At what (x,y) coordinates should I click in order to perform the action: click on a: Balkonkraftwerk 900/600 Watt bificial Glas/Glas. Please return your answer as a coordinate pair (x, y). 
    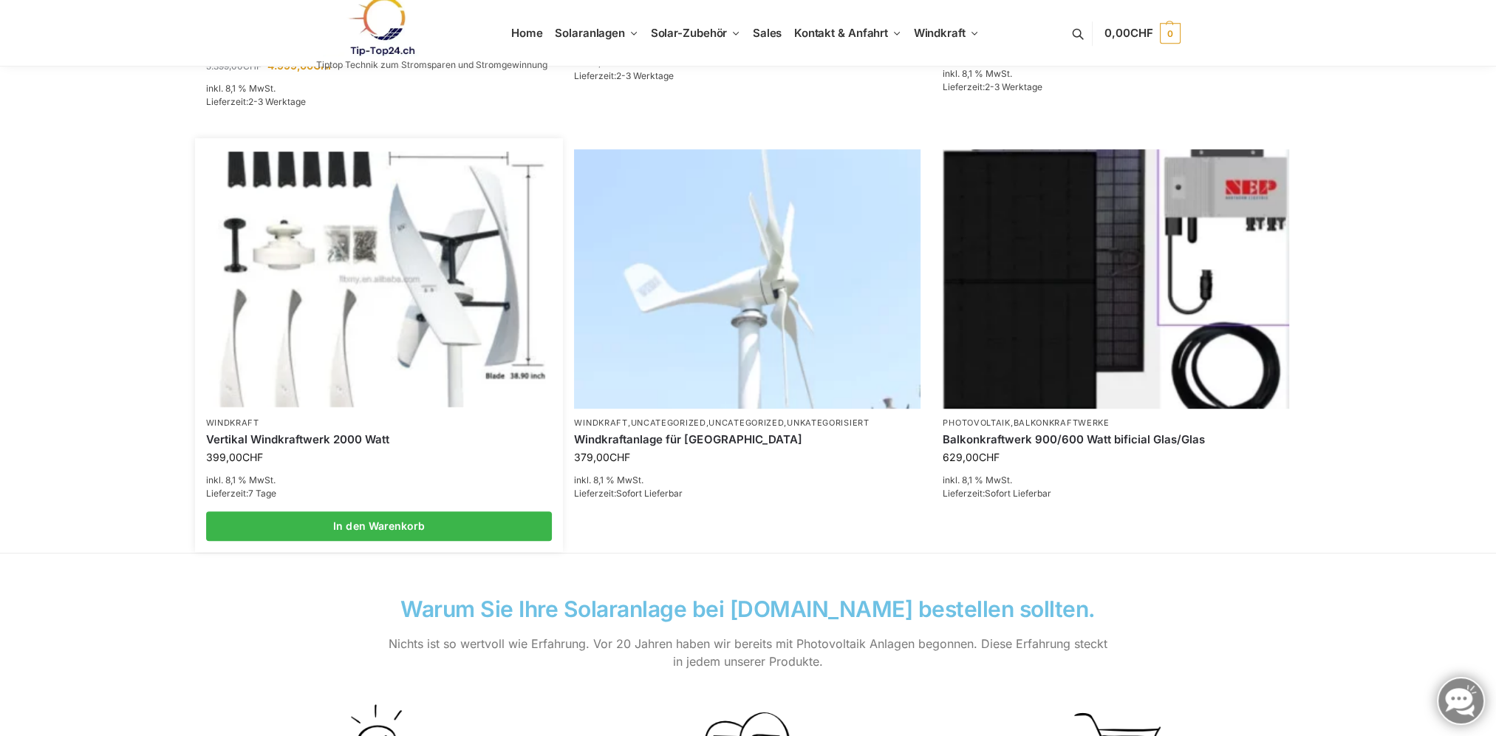
    Looking at the image, I should click on (1115, 440).